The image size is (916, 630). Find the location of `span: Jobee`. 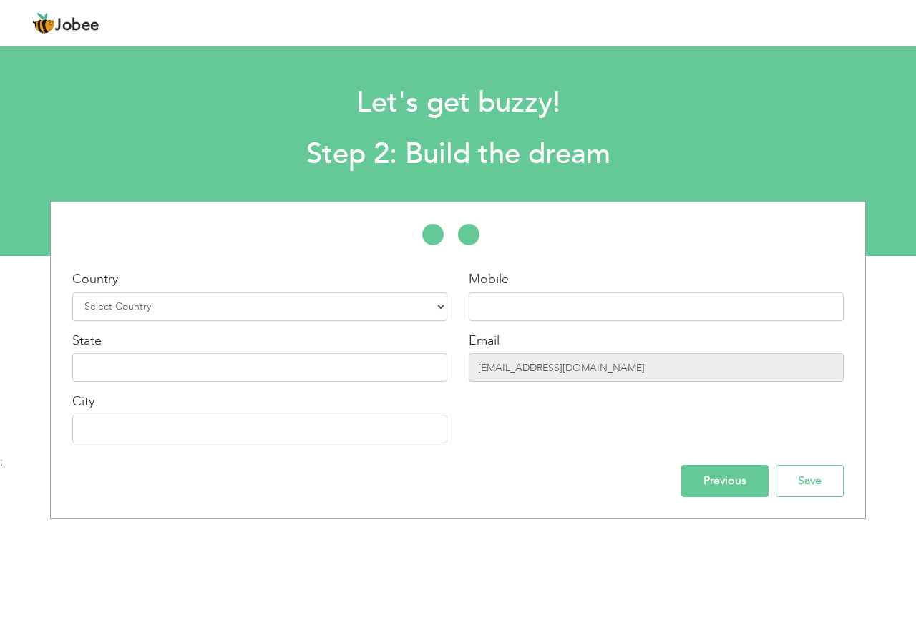

span: Jobee is located at coordinates (77, 26).